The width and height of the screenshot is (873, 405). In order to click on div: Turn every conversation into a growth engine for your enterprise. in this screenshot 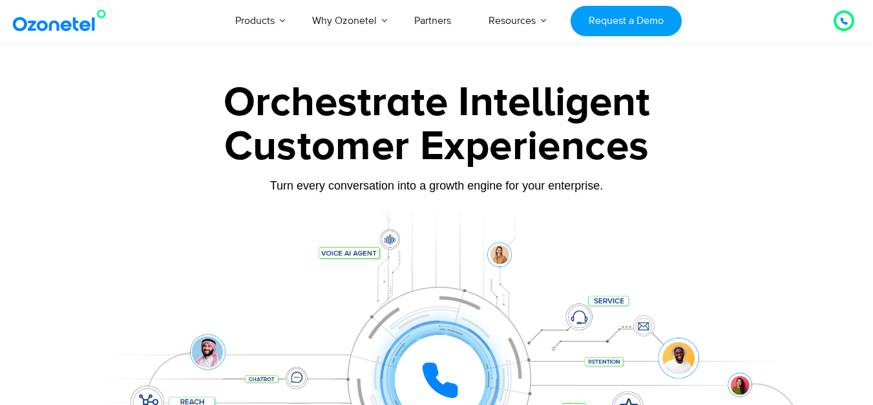, I will do `click(437, 186)`.